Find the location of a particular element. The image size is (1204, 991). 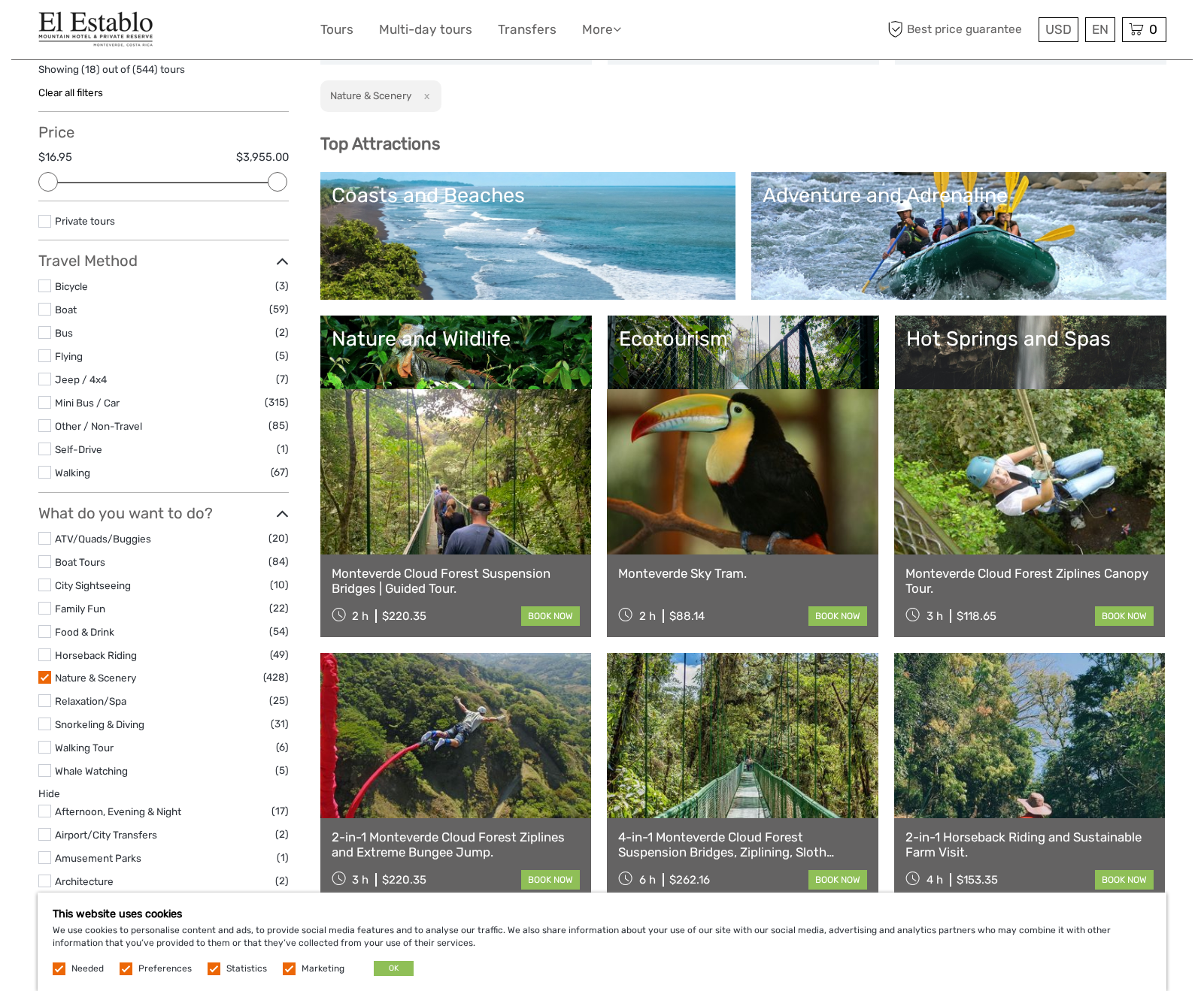

a: Hot Springs and Spas is located at coordinates (1030, 380).